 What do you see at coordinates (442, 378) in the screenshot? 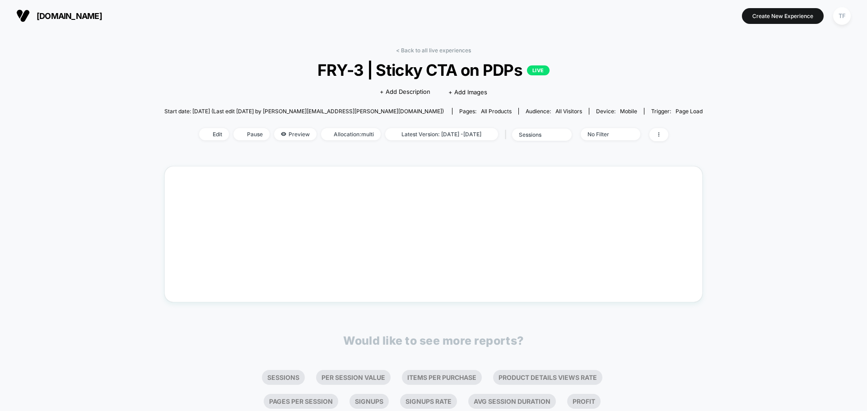
I see `li: Items Per Purchase` at bounding box center [442, 378].